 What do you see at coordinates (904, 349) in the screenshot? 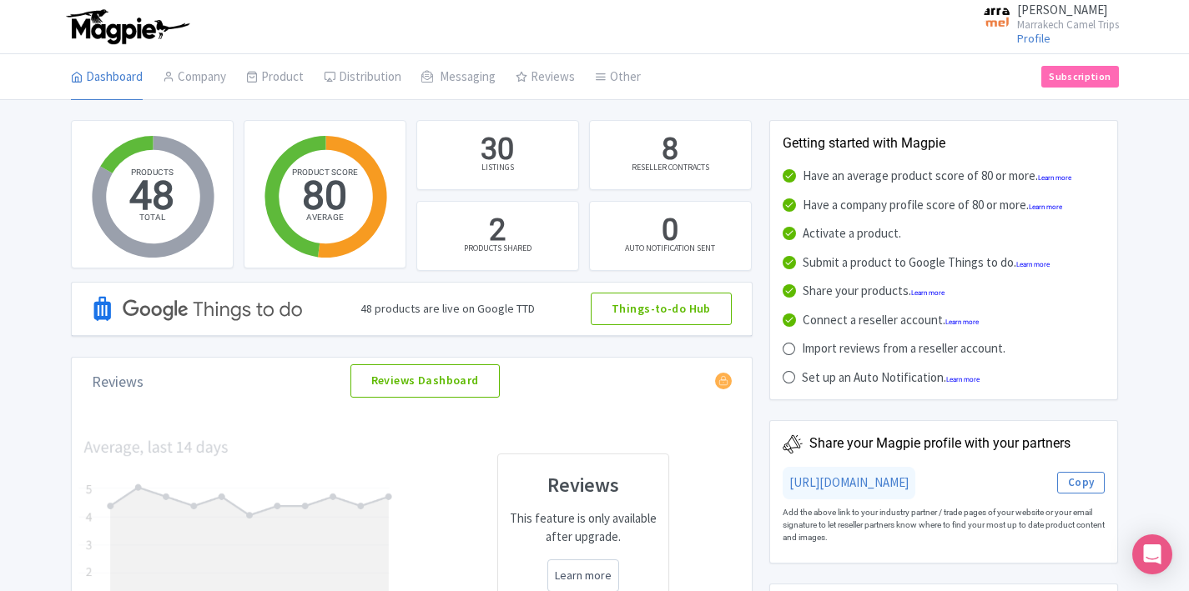
I see `div: Import reviews from a reseller account.` at bounding box center [904, 349].